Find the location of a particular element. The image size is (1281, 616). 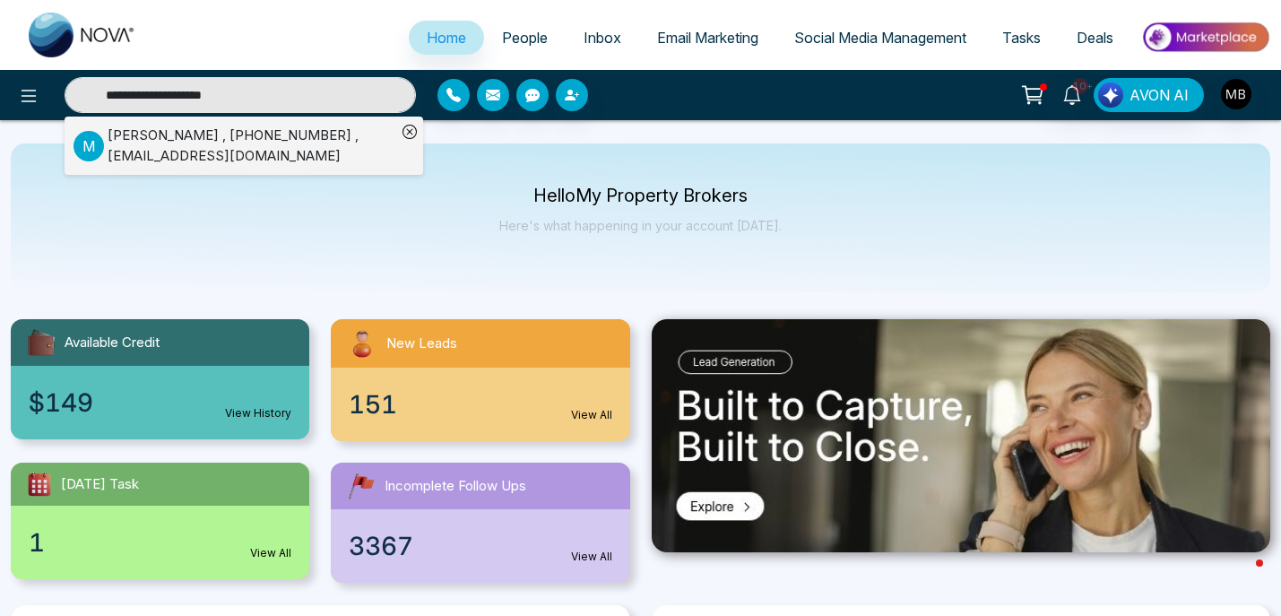

span: Incomplete Follow Ups is located at coordinates (456, 486).